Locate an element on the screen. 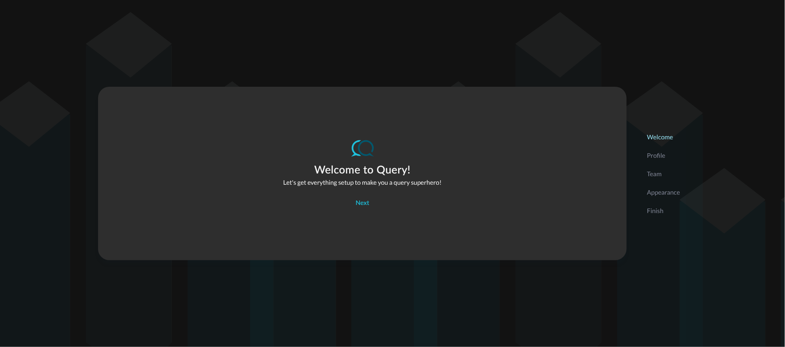  p: Team is located at coordinates (663, 174).